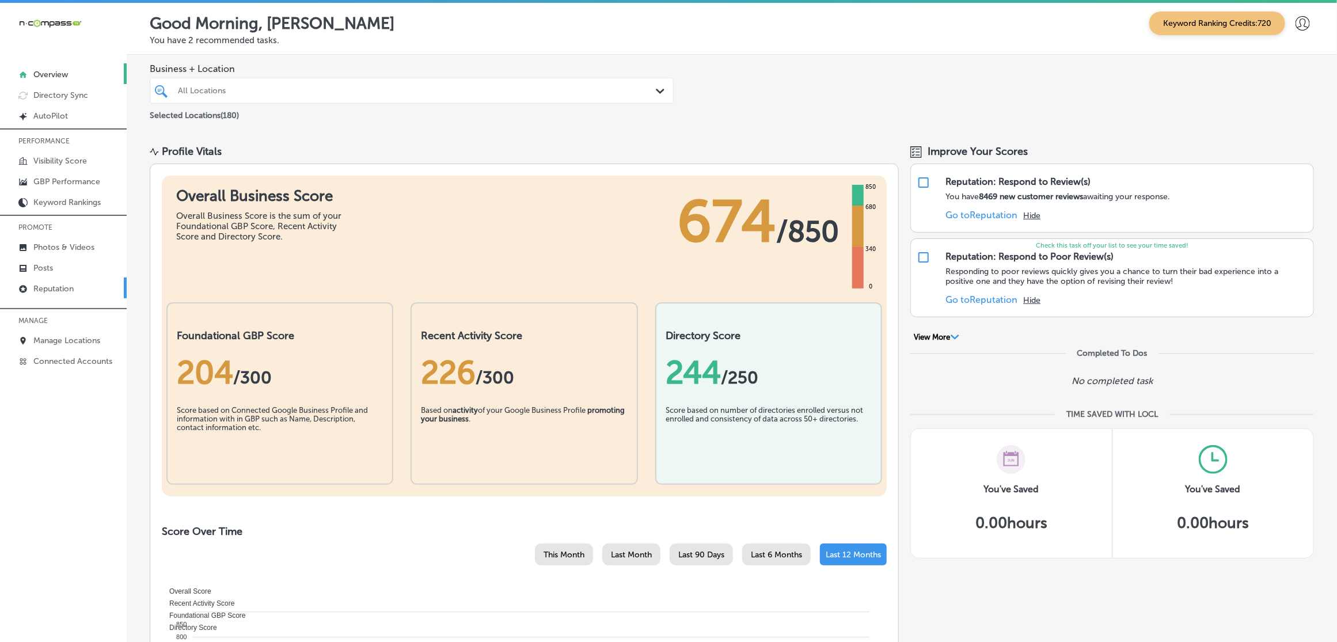 The width and height of the screenshot is (1337, 642). What do you see at coordinates (197, 603) in the screenshot?
I see `span: Recent Activity Score` at bounding box center [197, 603].